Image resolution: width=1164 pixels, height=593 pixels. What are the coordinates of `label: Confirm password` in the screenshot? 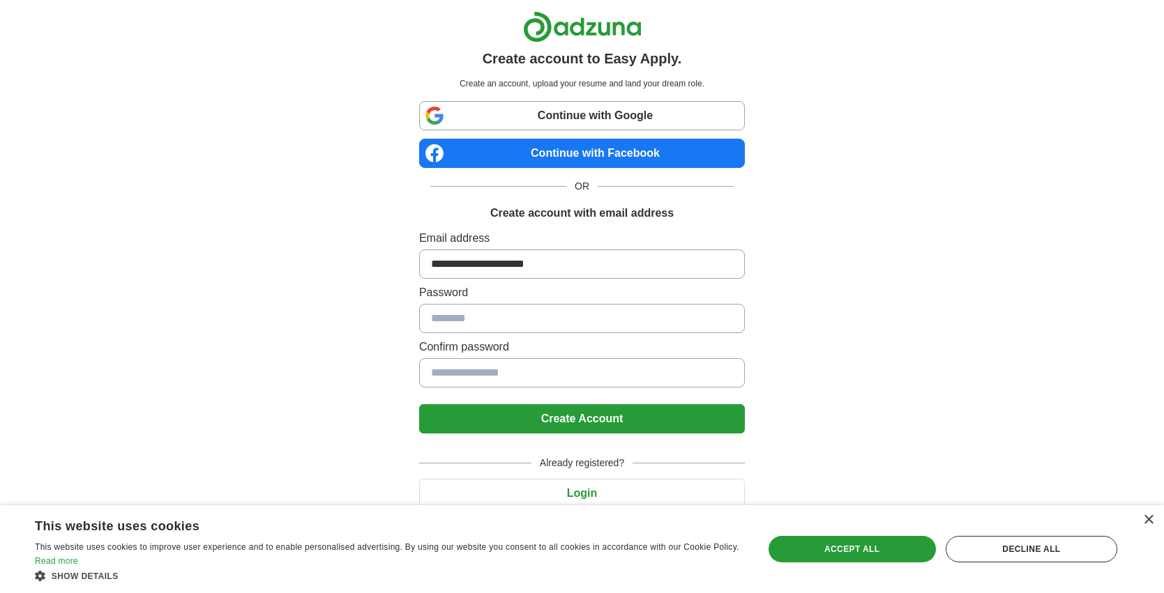 It's located at (581, 347).